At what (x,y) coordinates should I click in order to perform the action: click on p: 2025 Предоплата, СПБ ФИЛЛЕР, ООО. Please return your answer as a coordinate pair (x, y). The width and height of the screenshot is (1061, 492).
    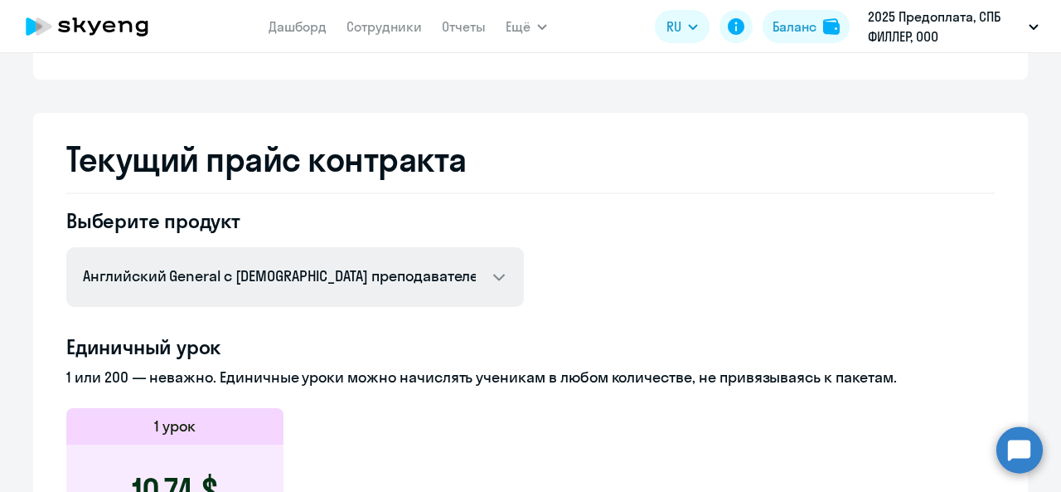
    Looking at the image, I should click on (945, 27).